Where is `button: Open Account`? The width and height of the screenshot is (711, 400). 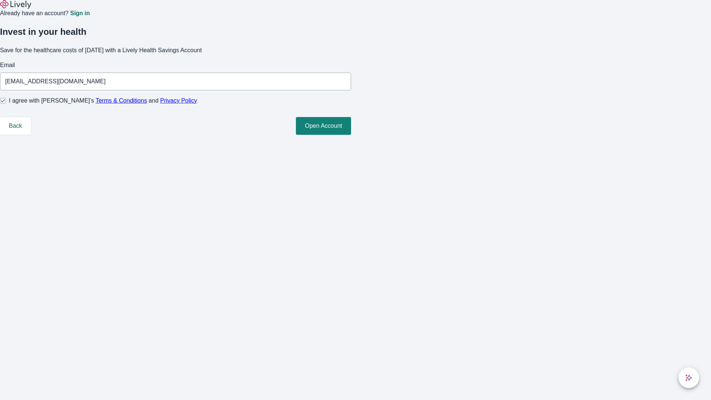
button: Open Account is located at coordinates (323, 126).